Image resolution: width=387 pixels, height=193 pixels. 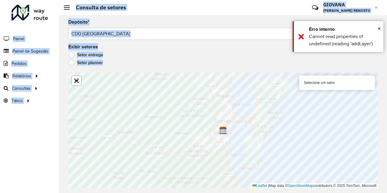 What do you see at coordinates (347, 5) in the screenshot?
I see `h3: GIOVANA` at bounding box center [347, 5].